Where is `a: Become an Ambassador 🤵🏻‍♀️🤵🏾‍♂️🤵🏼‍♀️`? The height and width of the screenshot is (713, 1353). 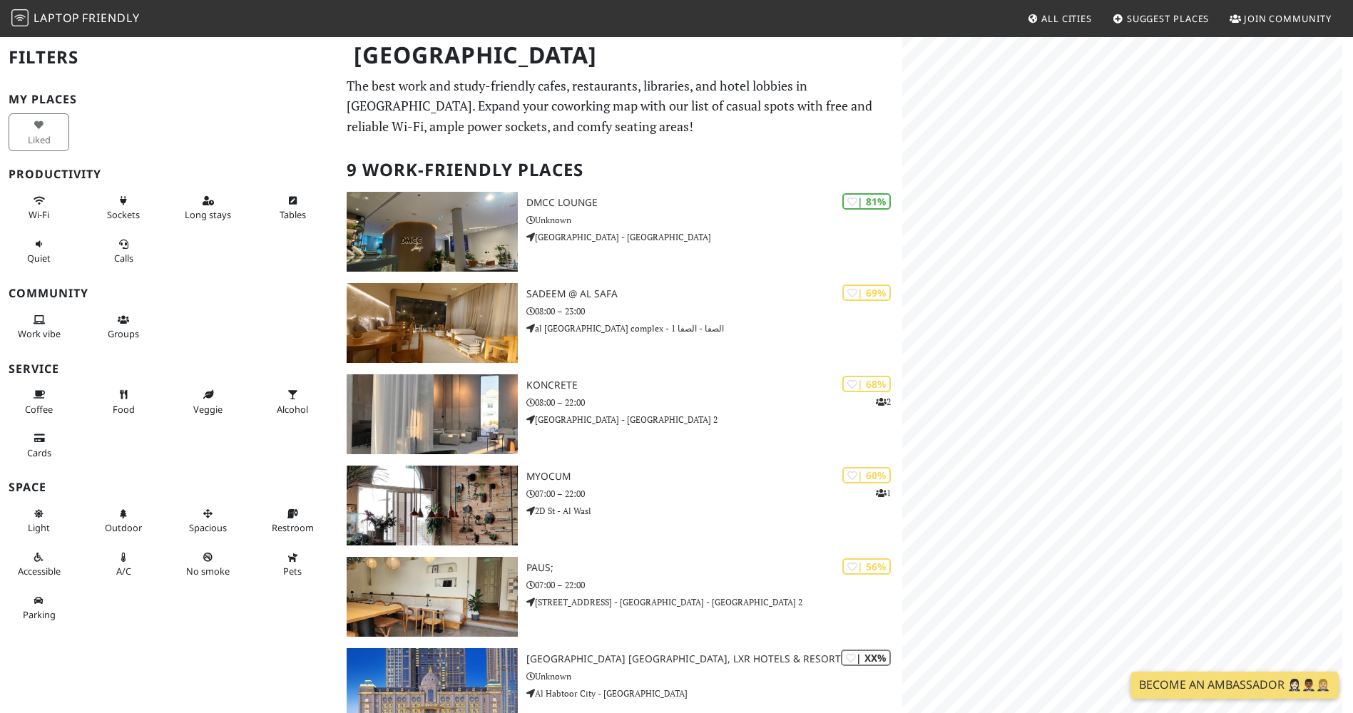 a: Become an Ambassador 🤵🏻‍♀️🤵🏾‍♂️🤵🏼‍♀️ is located at coordinates (1235, 686).